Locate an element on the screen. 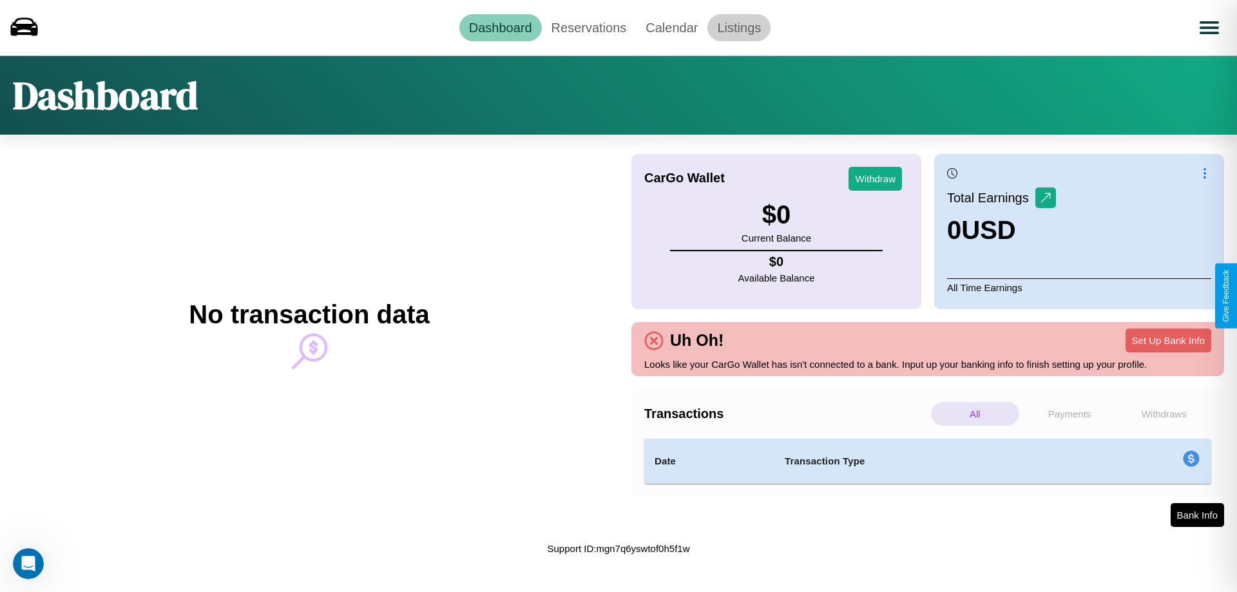 The height and width of the screenshot is (592, 1237). a: Calendar is located at coordinates (671, 28).